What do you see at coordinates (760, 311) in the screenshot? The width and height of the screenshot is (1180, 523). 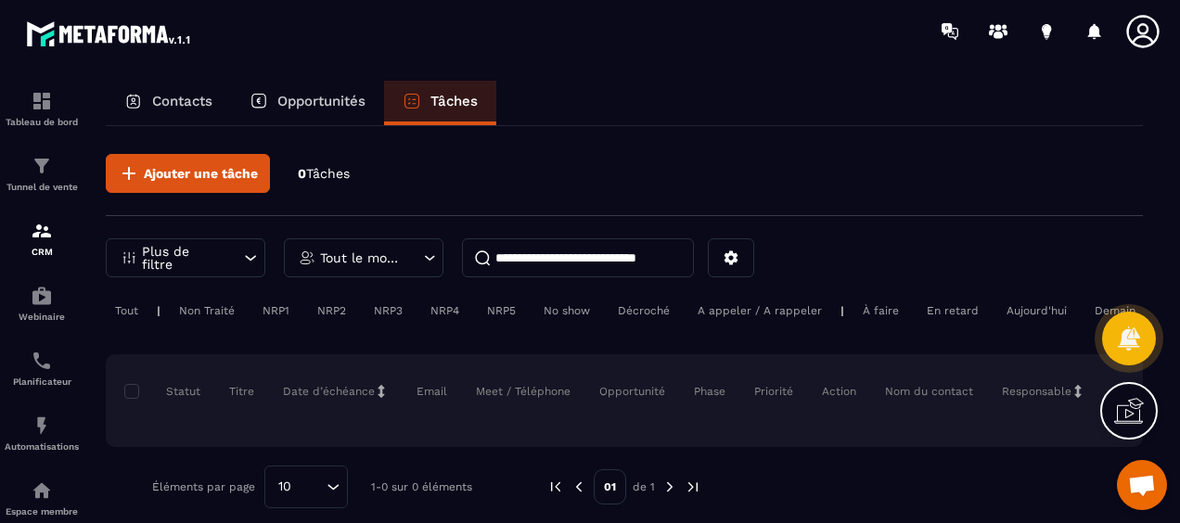 I see `div: A appeler / A rappeler` at bounding box center [760, 311].